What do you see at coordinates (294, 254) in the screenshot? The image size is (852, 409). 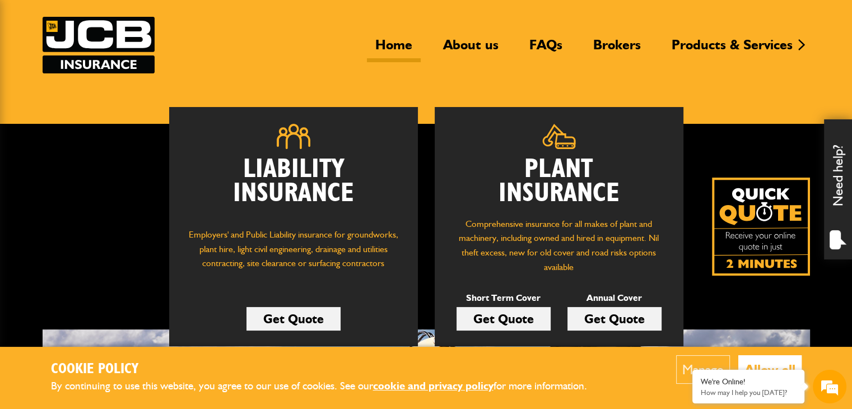 I see `p: Employers' and Public Liability insurance for groundworks, plant hire, light civil engineering, d...` at bounding box center [294, 254].